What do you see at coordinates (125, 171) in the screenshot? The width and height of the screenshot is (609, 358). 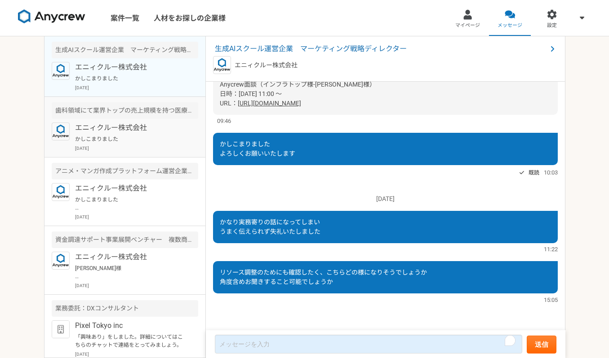 I see `div: アニメ・マンガ作成プラットフォーム運営企業 マーケティング・広報` at bounding box center [125, 171].